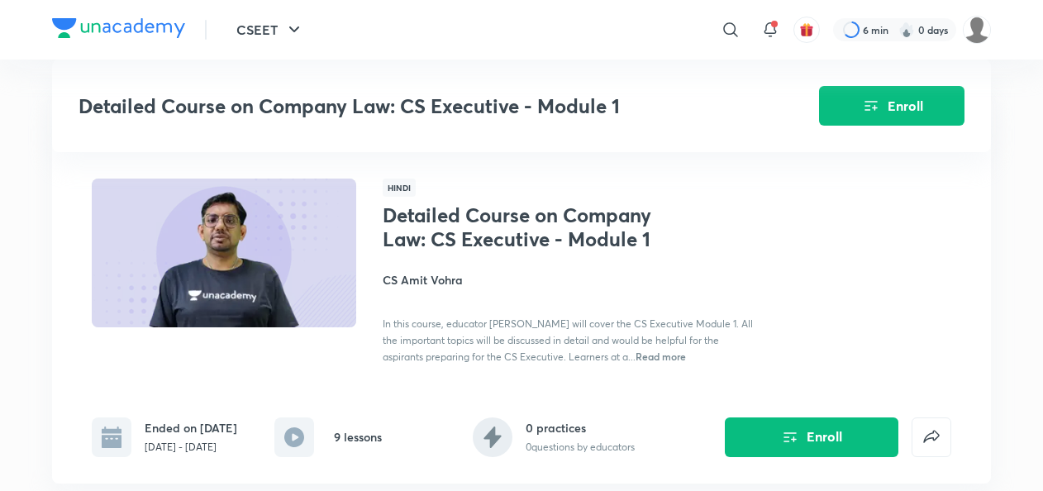 Image resolution: width=1043 pixels, height=491 pixels. What do you see at coordinates (580, 447) in the screenshot?
I see `p: 0 questions by educators` at bounding box center [580, 447].